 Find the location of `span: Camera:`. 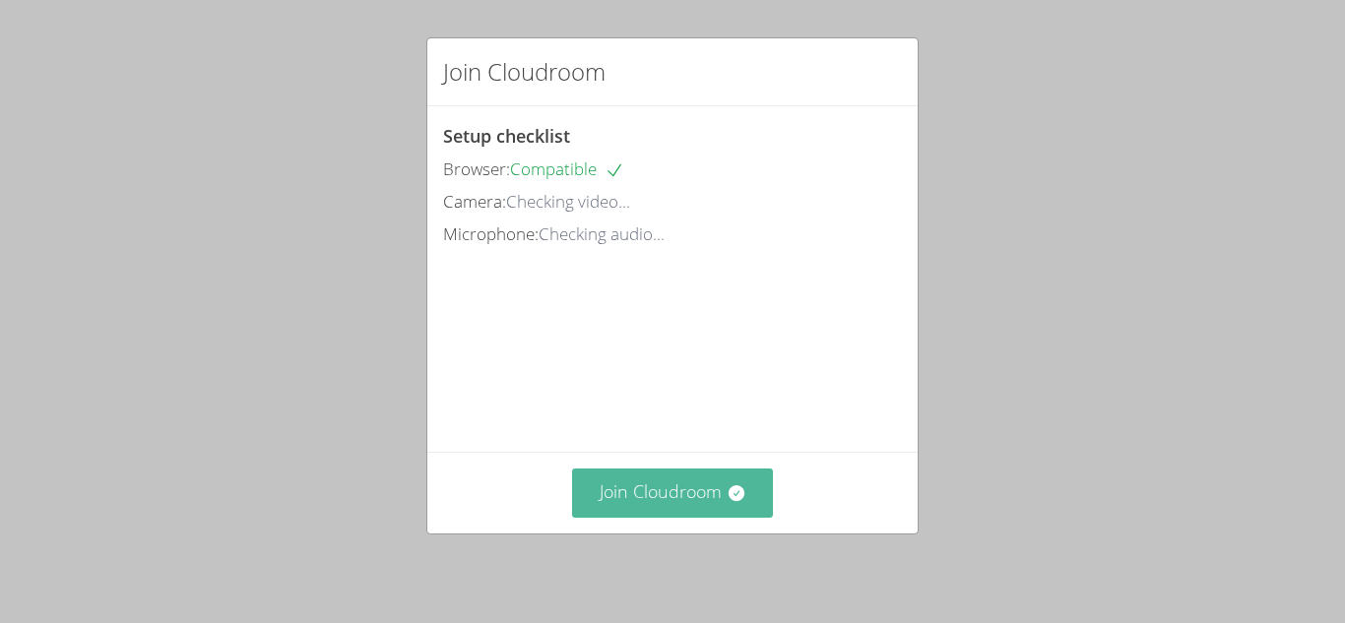

span: Camera: is located at coordinates (475, 201).